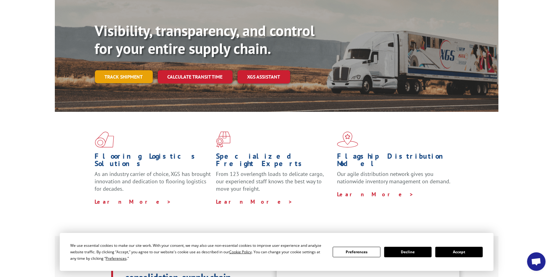 The width and height of the screenshot is (553, 277). What do you see at coordinates (459, 252) in the screenshot?
I see `button: Accept` at bounding box center [459, 252].